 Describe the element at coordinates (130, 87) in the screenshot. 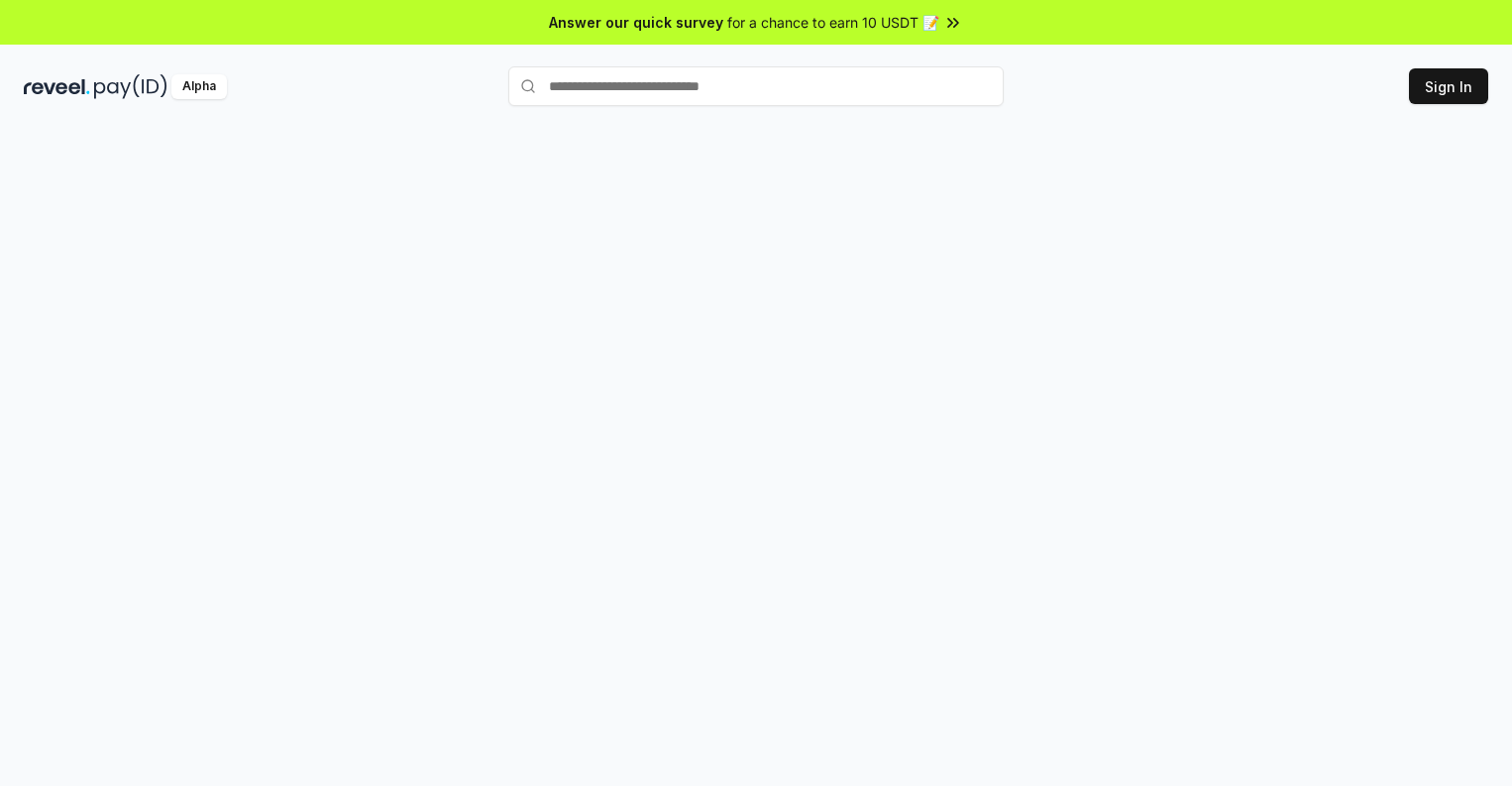

I see `img: pay_id` at that location.